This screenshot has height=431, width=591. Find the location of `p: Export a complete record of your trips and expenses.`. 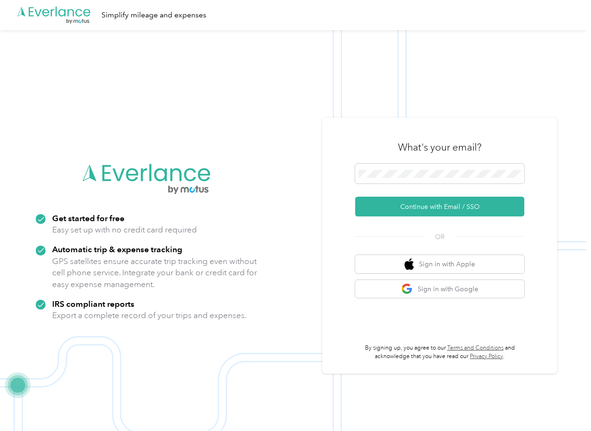

p: Export a complete record of your trips and expenses. is located at coordinates (149, 315).